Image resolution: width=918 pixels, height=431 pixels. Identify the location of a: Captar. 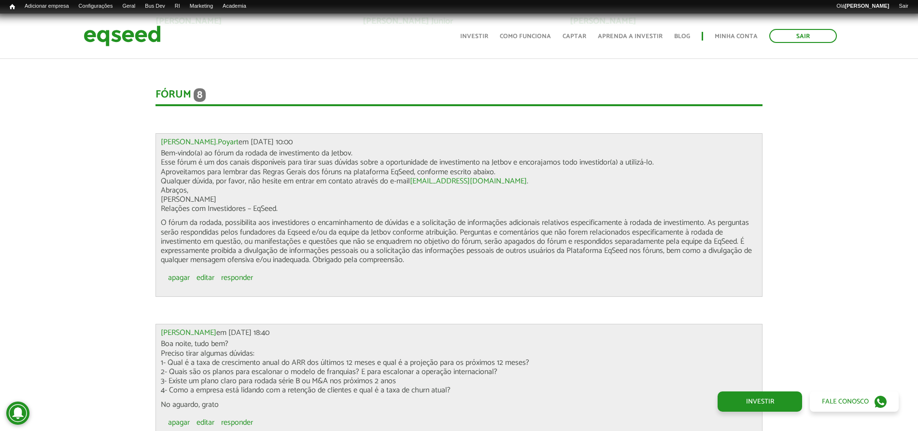
(574, 36).